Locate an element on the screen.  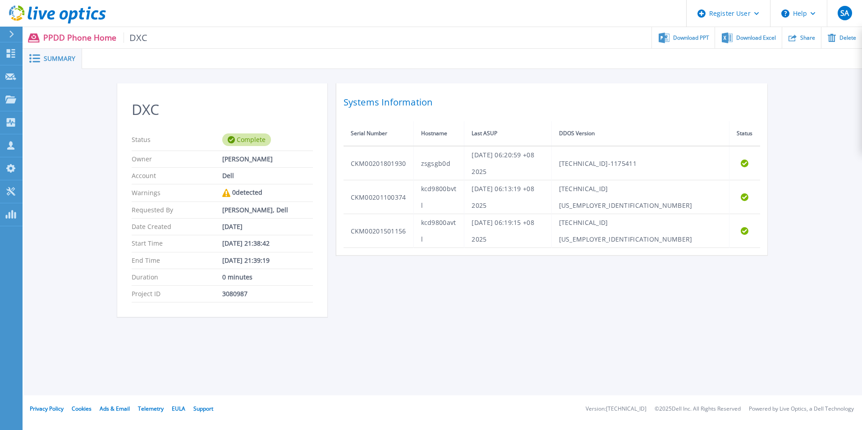
span: Share is located at coordinates (807, 38).